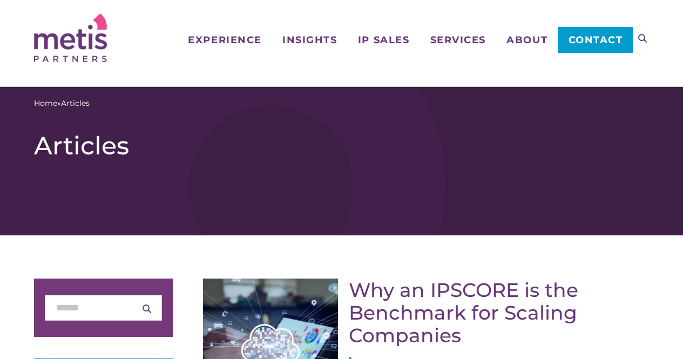 This screenshot has height=359, width=683. What do you see at coordinates (70, 38) in the screenshot?
I see `img: Metis Partners` at bounding box center [70, 38].